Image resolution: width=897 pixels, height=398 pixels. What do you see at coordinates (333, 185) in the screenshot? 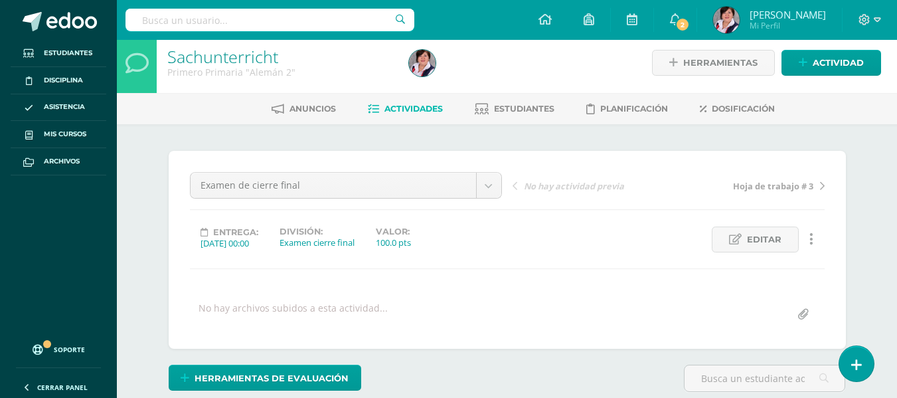
I see `span: Examen de cierre final` at bounding box center [333, 185].